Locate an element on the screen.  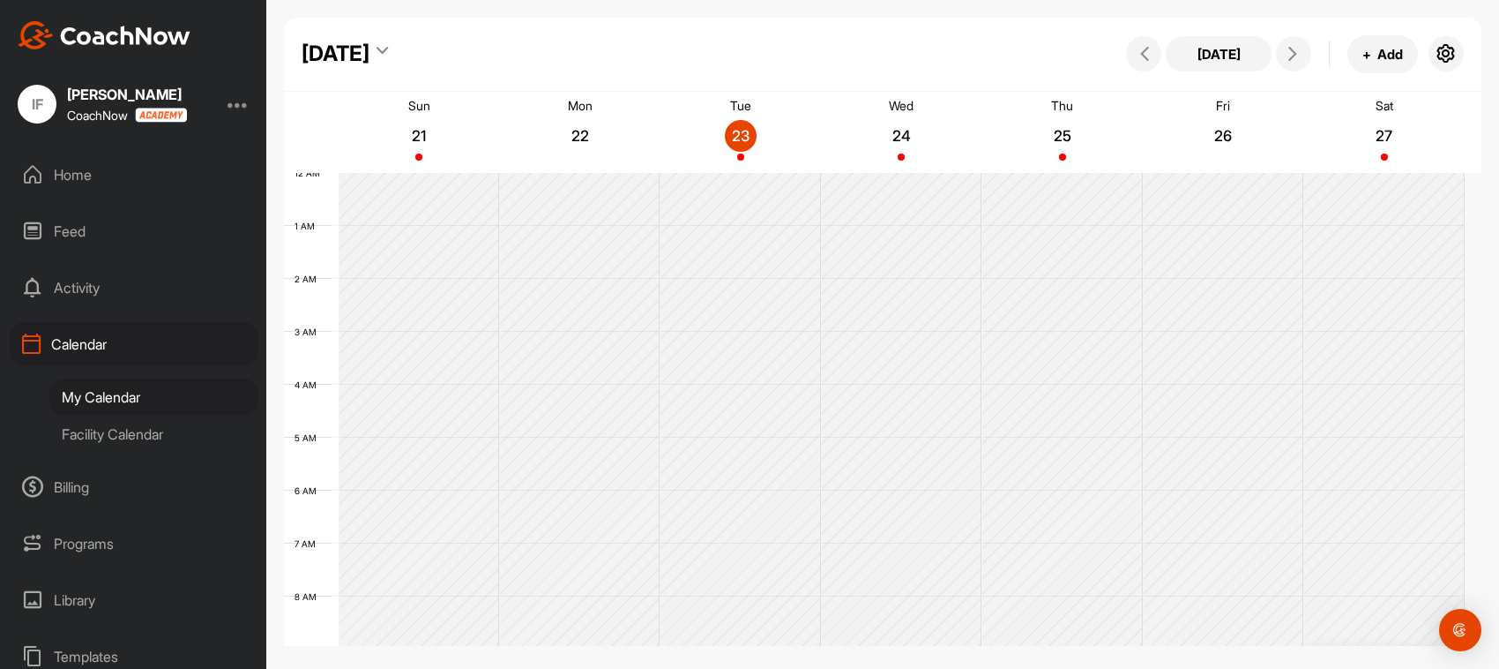
div: Activity is located at coordinates (134, 288).